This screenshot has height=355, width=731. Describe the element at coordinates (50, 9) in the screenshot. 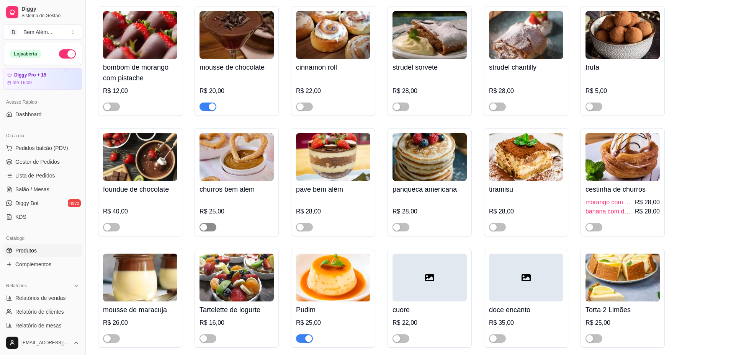

I see `span: Diggy` at that location.